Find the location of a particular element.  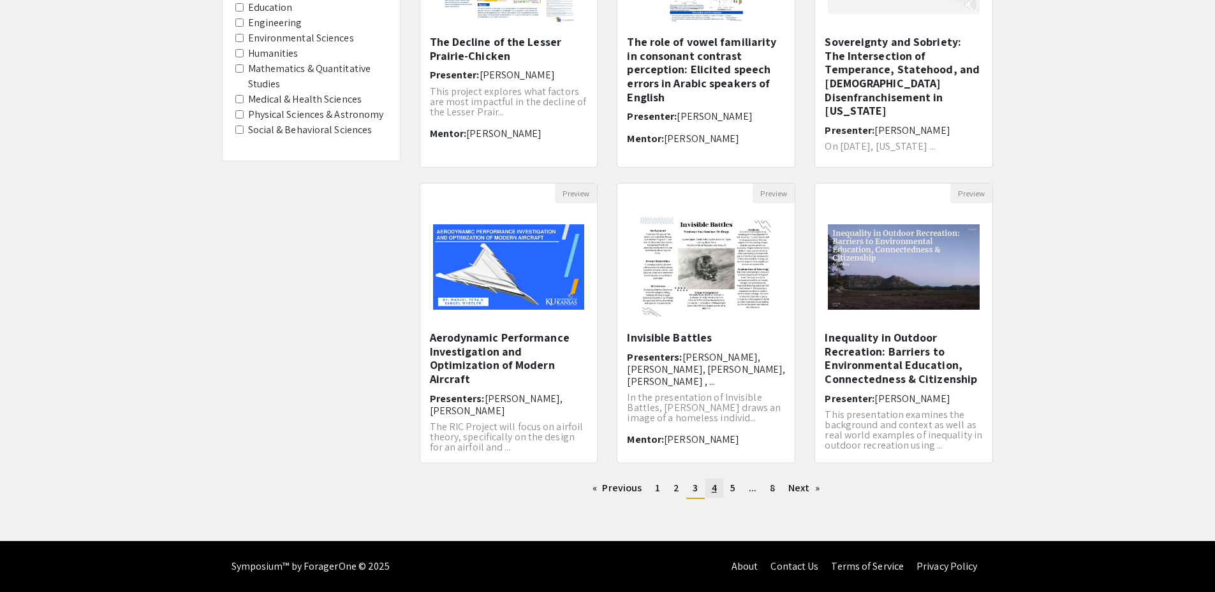

img: <p>Invisible Battles</p> is located at coordinates (706, 267).